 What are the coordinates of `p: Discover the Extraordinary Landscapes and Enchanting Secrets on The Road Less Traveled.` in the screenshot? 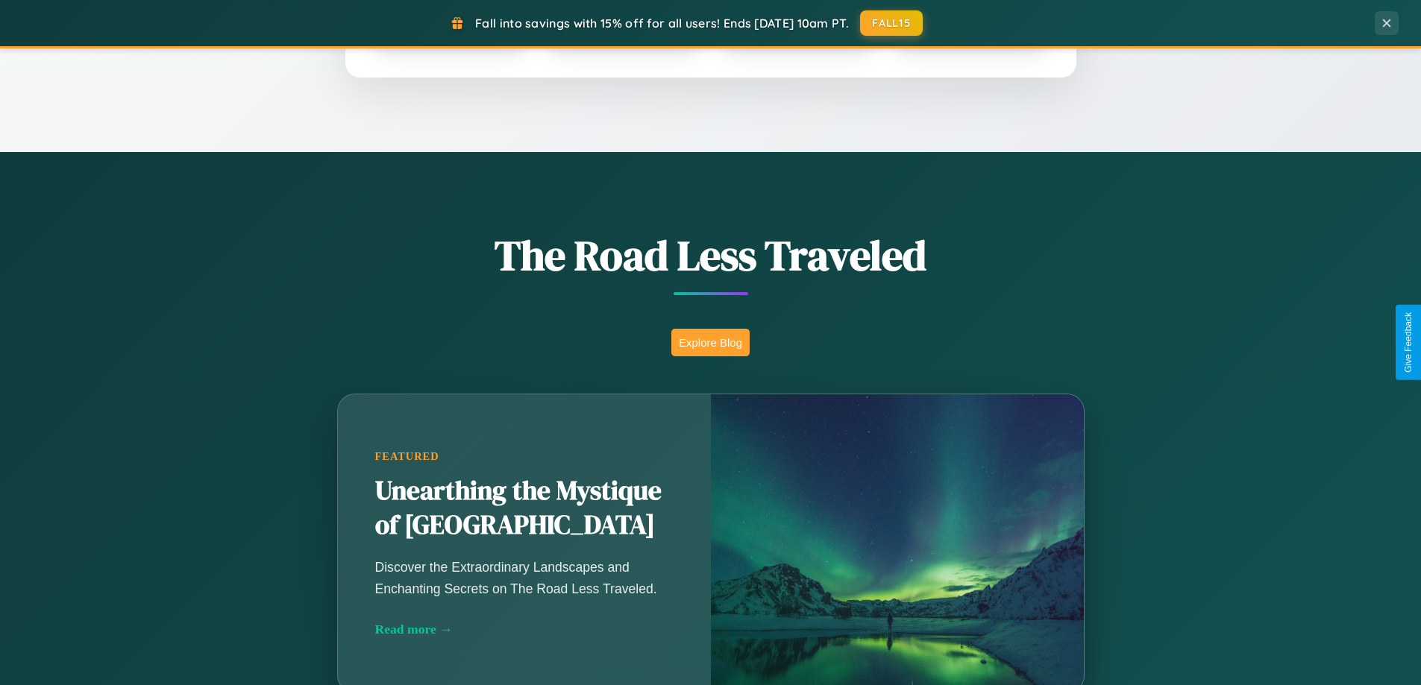 It's located at (524, 578).